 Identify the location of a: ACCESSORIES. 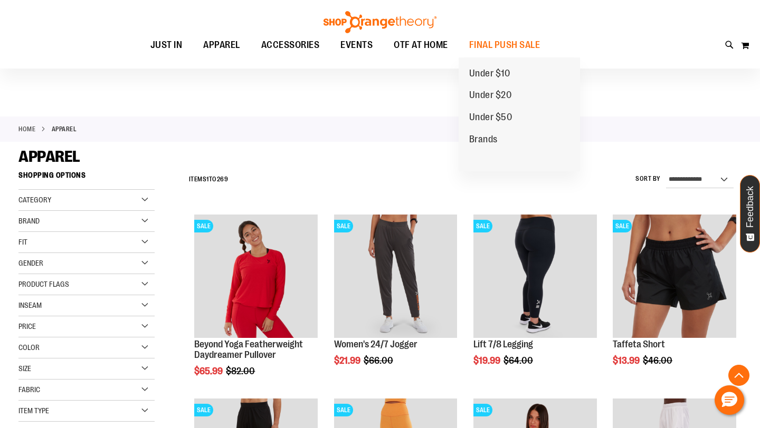
(290, 45).